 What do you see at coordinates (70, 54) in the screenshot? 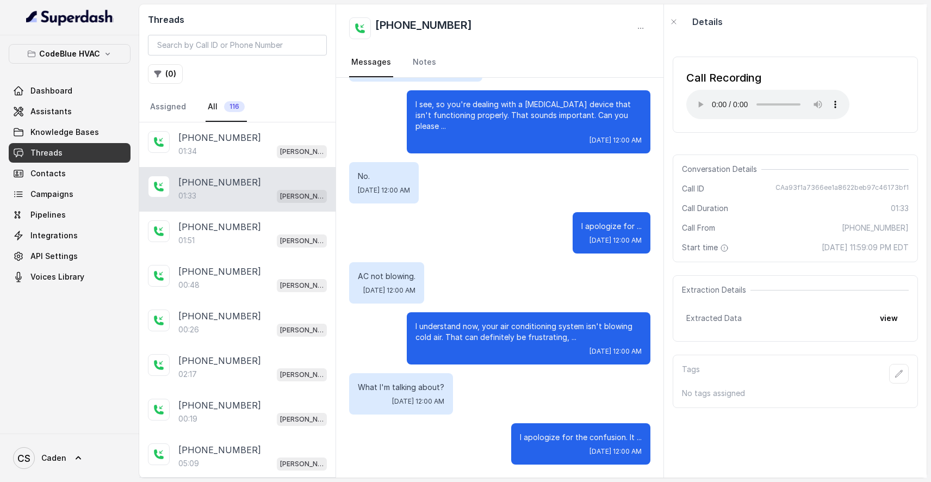
I see `p: CodeBlue HVAC` at bounding box center [70, 54].